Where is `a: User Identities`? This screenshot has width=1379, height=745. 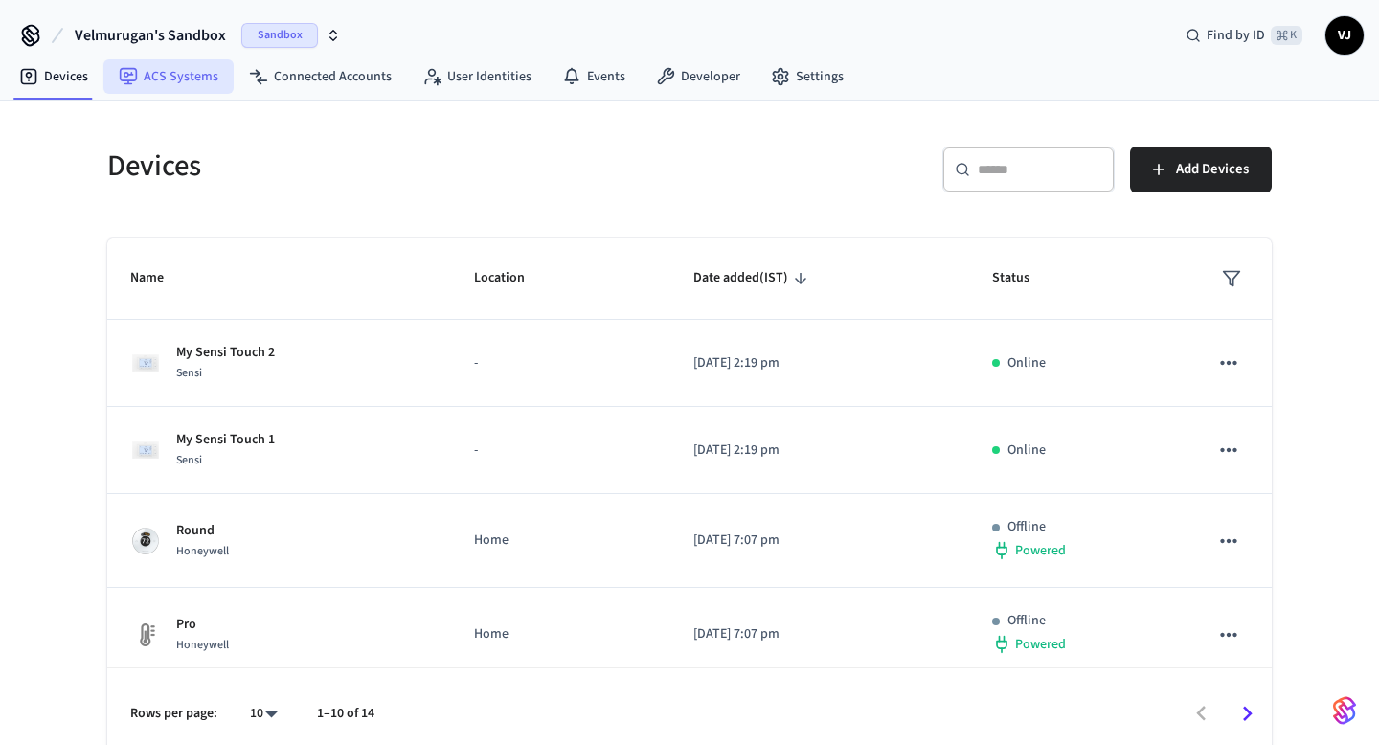 a: User Identities is located at coordinates (477, 77).